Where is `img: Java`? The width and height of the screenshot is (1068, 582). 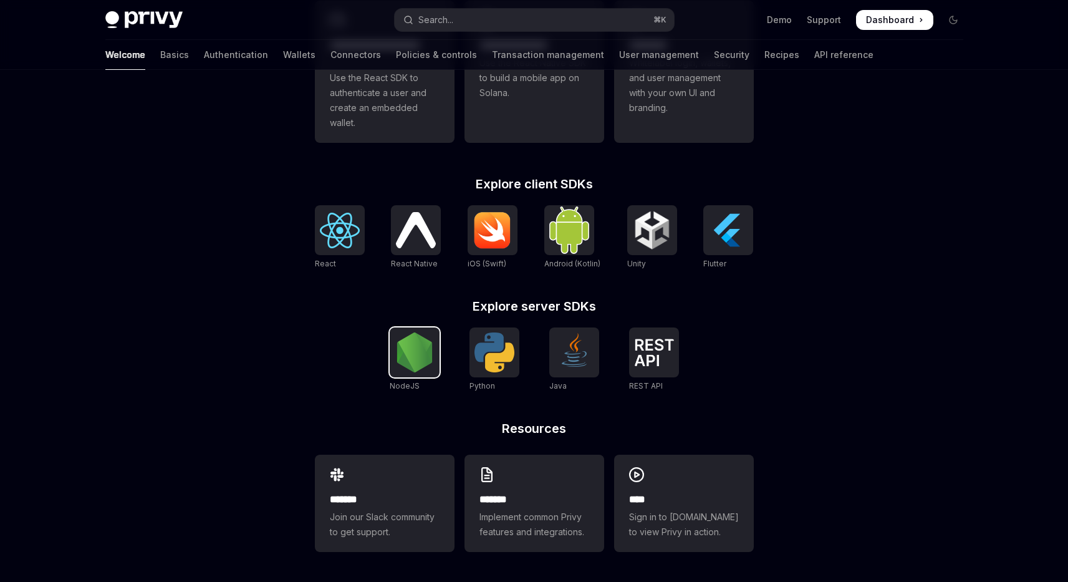
img: Java is located at coordinates (574, 352).